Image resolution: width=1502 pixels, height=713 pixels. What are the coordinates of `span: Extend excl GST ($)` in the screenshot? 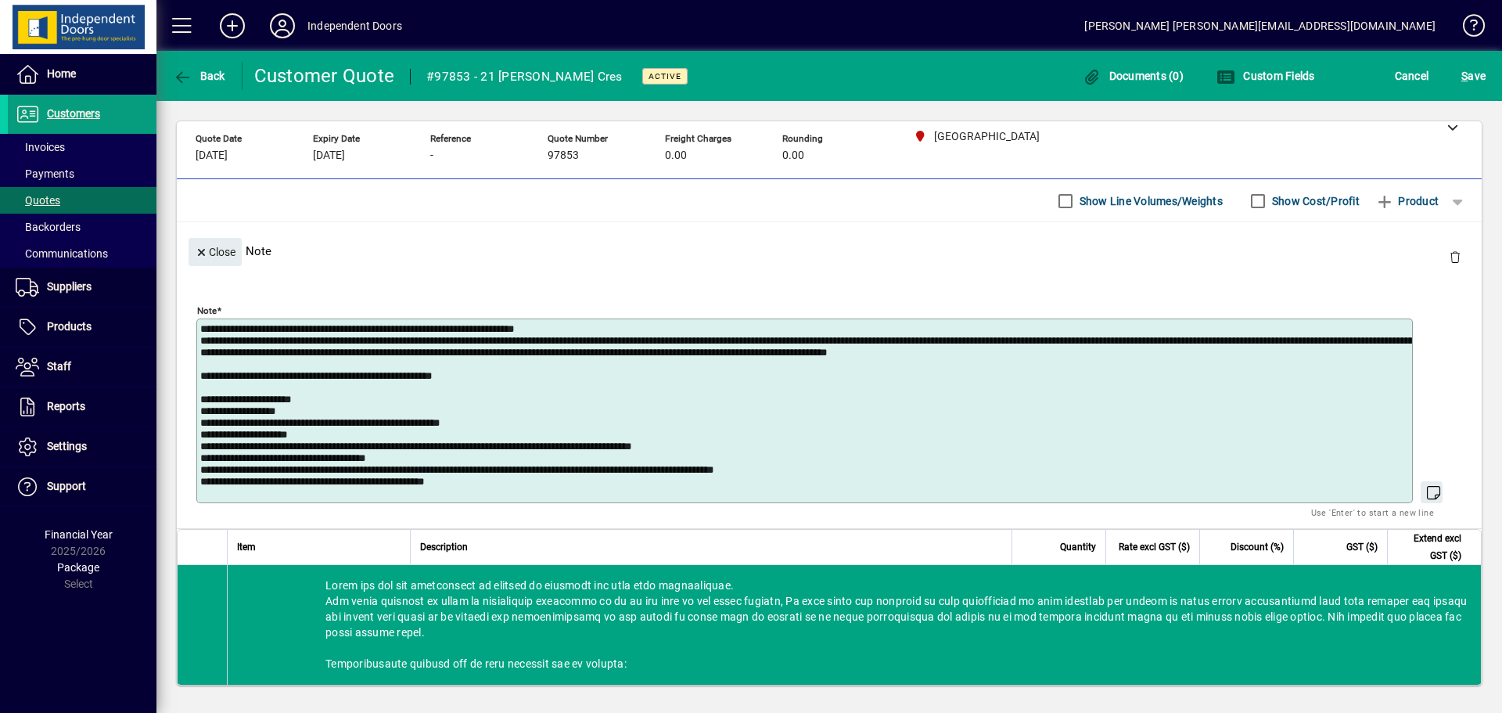 It's located at (1429, 547).